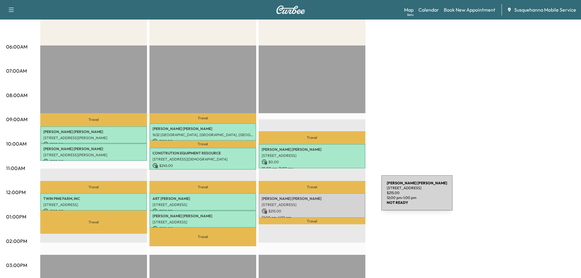 The image size is (581, 278). I want to click on p: 09:00AM, so click(17, 119).